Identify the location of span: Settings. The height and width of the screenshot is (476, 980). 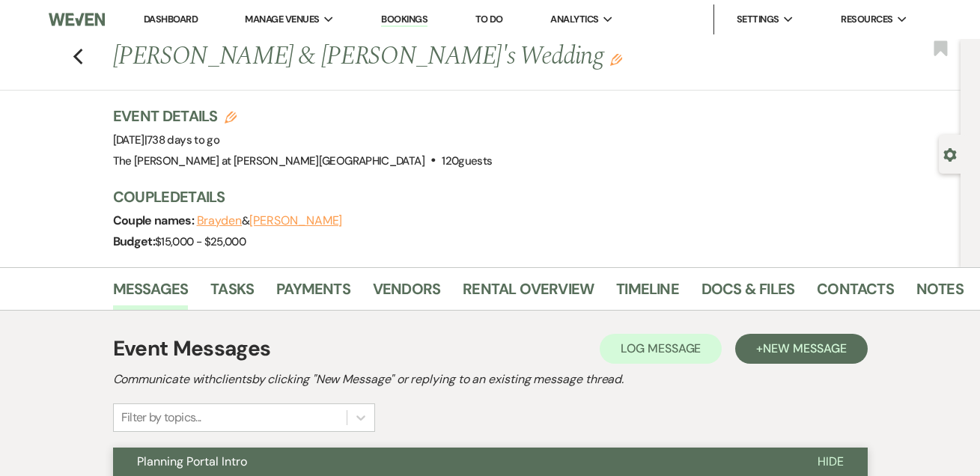
(757, 19).